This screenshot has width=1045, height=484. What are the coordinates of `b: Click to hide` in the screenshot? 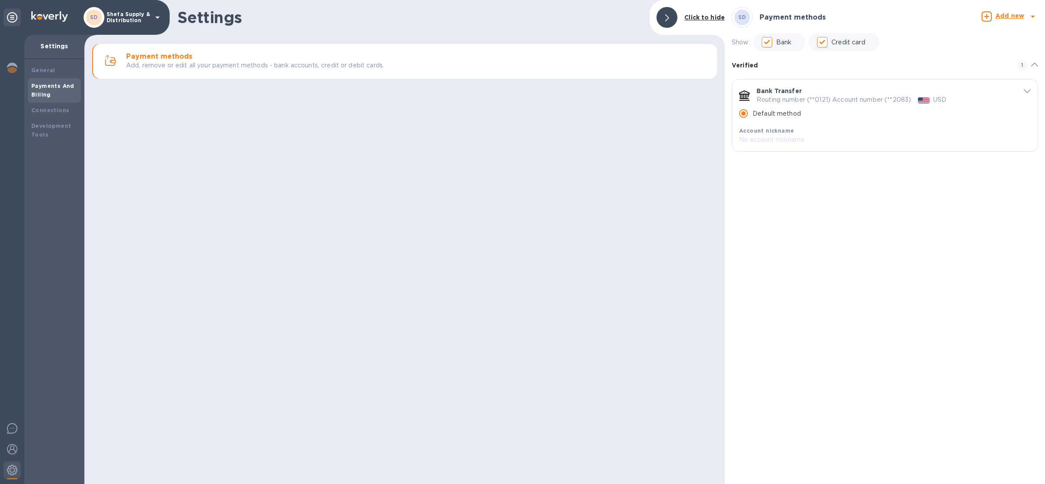 It's located at (704, 17).